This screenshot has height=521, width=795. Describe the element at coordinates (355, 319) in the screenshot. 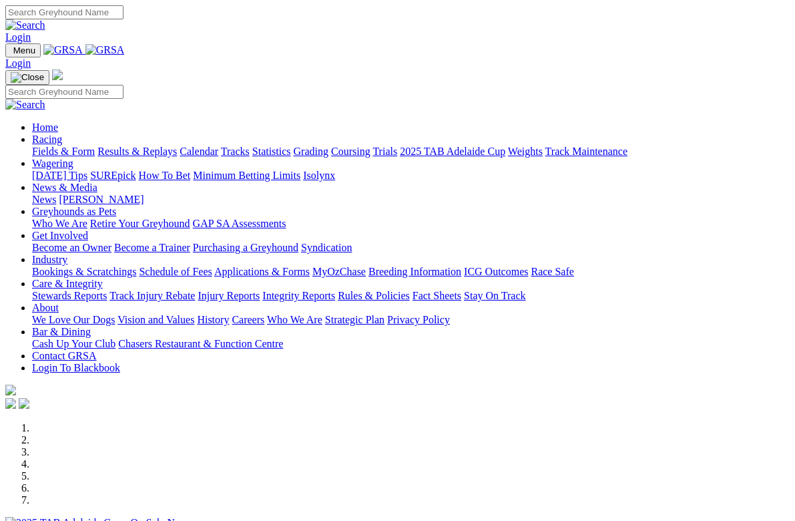

I see `a: Strategic Plan` at that location.